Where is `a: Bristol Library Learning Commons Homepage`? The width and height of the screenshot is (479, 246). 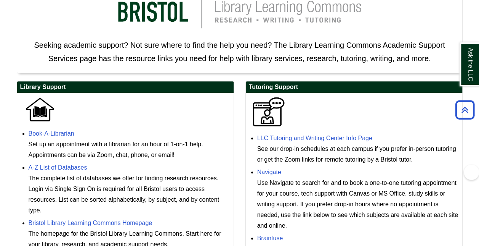 a: Bristol Library Learning Commons Homepage is located at coordinates (90, 222).